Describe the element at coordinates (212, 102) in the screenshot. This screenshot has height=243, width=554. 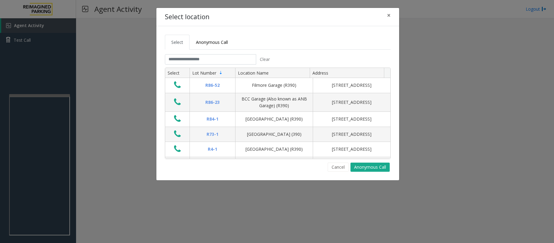
I see `div: R86-23` at that location.